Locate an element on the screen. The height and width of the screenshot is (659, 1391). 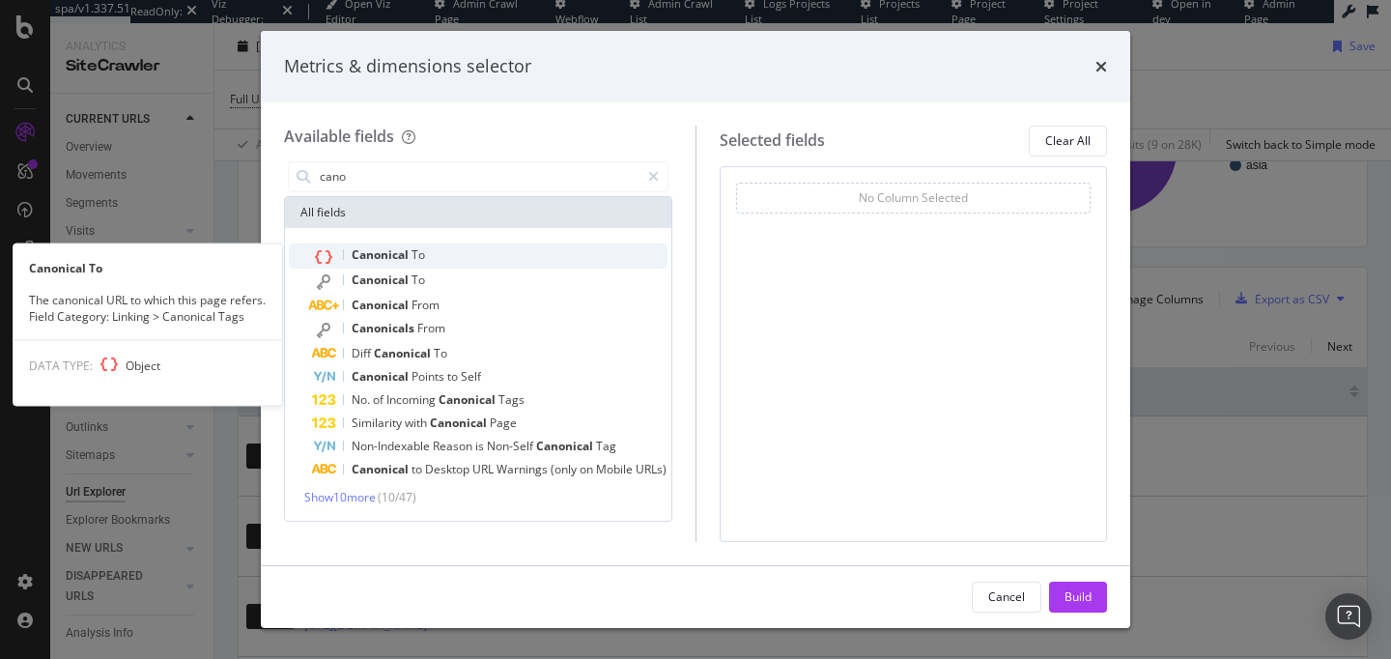
button: Build is located at coordinates (1078, 597).